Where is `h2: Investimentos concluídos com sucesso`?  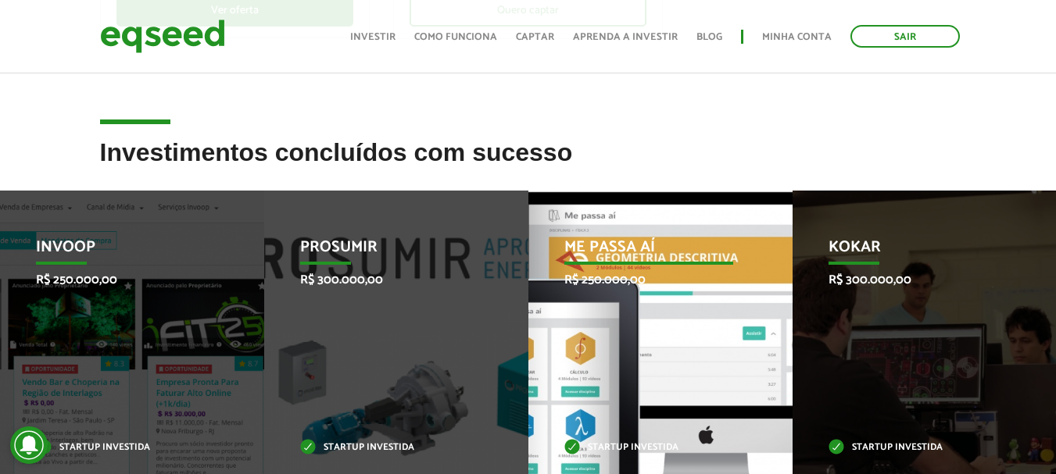
h2: Investimentos concluídos com sucesso is located at coordinates (528, 164).